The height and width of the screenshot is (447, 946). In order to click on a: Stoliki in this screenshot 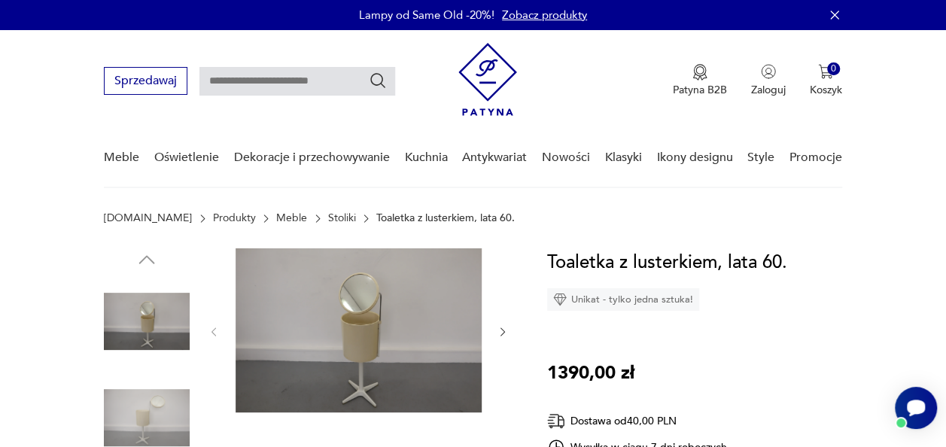, I will do `click(342, 218)`.